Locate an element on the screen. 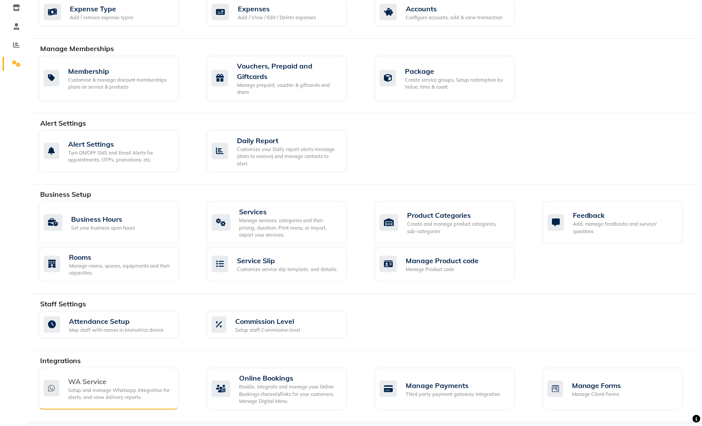 This screenshot has width=702, height=426. div: Set your business open hours is located at coordinates (103, 228).